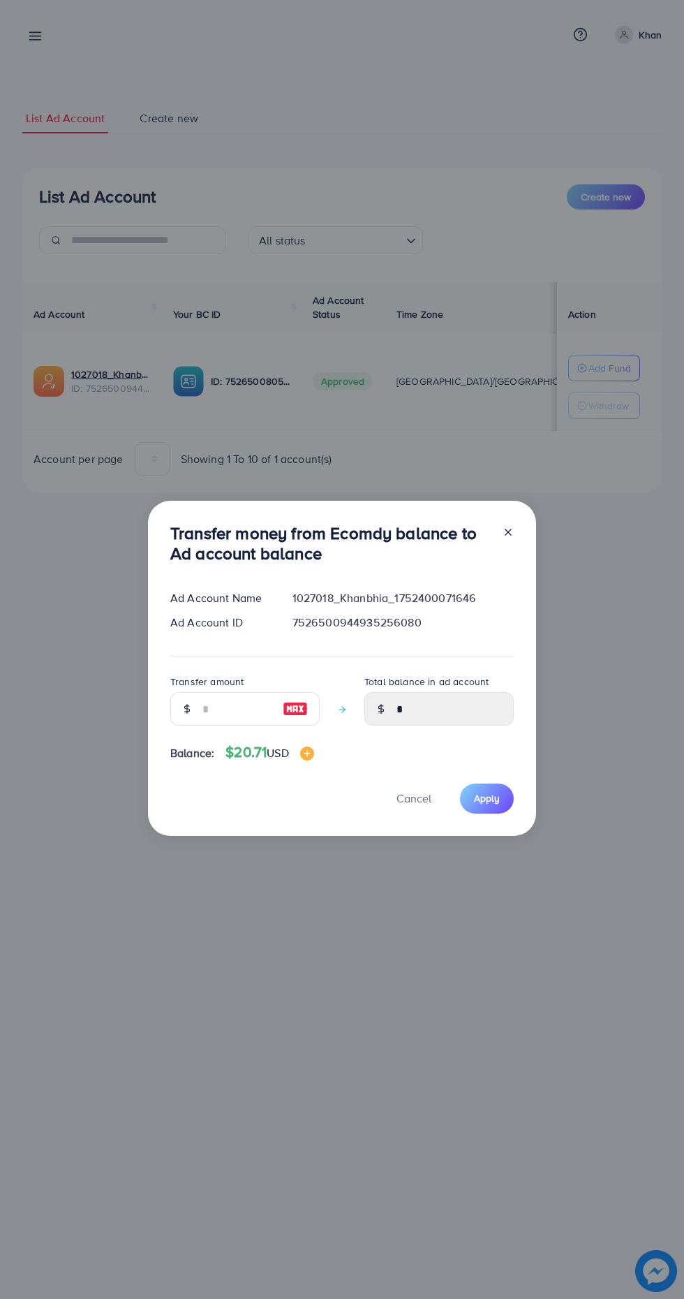 The width and height of the screenshot is (684, 1299). What do you see at coordinates (192, 753) in the screenshot?
I see `span: Balance:` at bounding box center [192, 753].